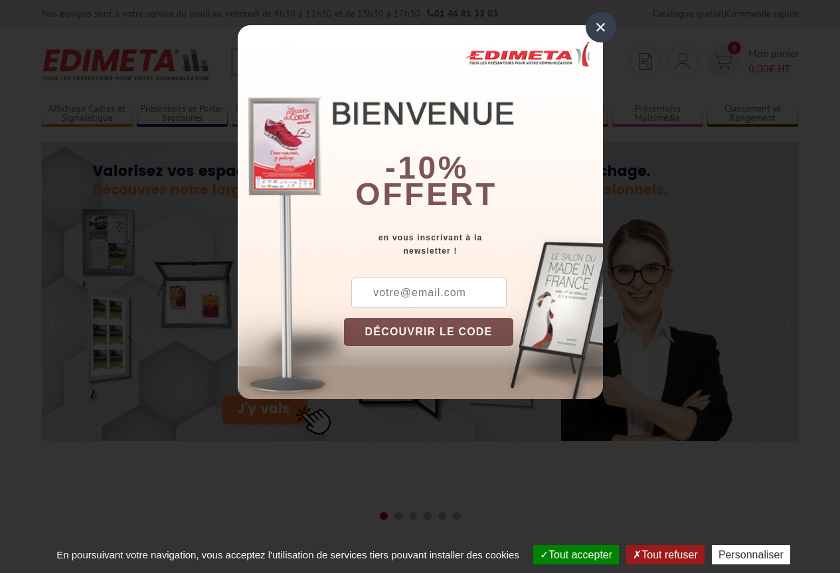 The width and height of the screenshot is (840, 573). Describe the element at coordinates (429, 332) in the screenshot. I see `button: DÉCOUVRIR LE CODE` at that location.